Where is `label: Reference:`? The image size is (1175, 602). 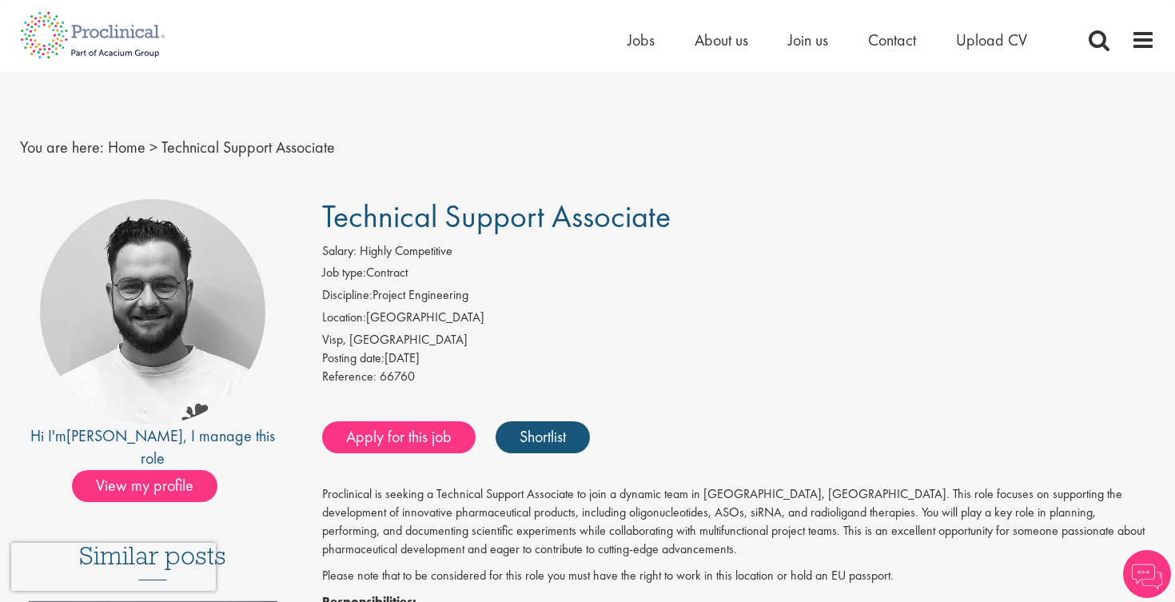 label: Reference: is located at coordinates (349, 376).